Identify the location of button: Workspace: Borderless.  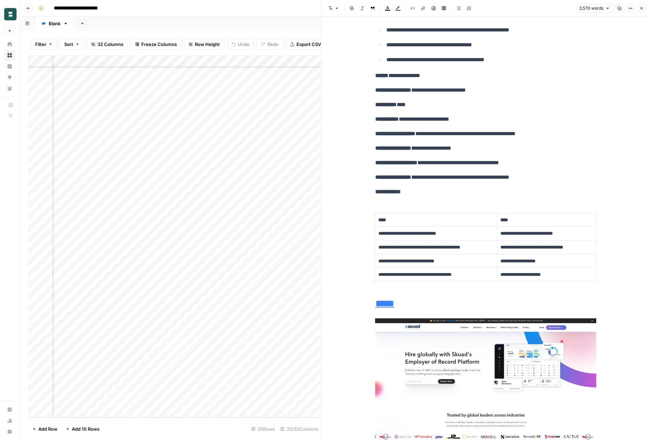
(10, 14).